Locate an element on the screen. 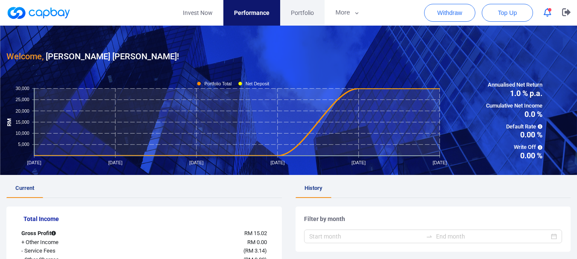 The image size is (577, 259). span: Annualised Net Return is located at coordinates (514, 85).